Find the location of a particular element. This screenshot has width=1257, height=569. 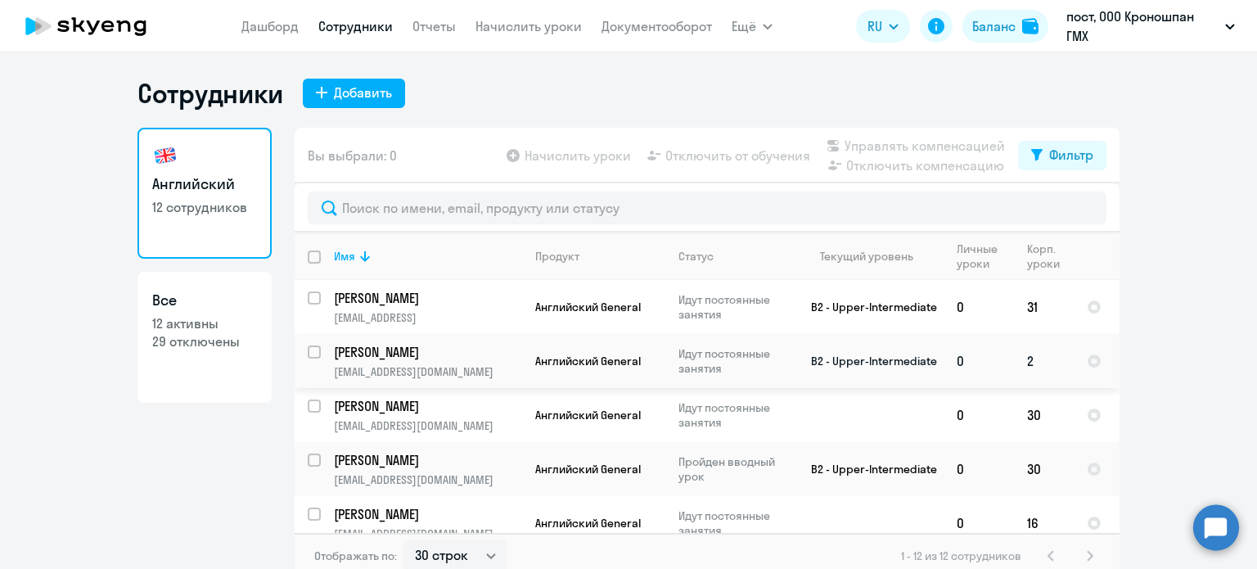

a: Документооборот is located at coordinates (656, 26).